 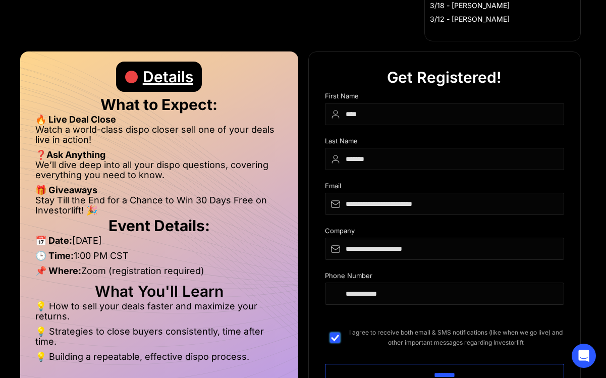 What do you see at coordinates (456, 337) in the screenshot?
I see `span: I agree to receive both email & SMS notifications (like when we go live) and other important mess...` at bounding box center [456, 337].